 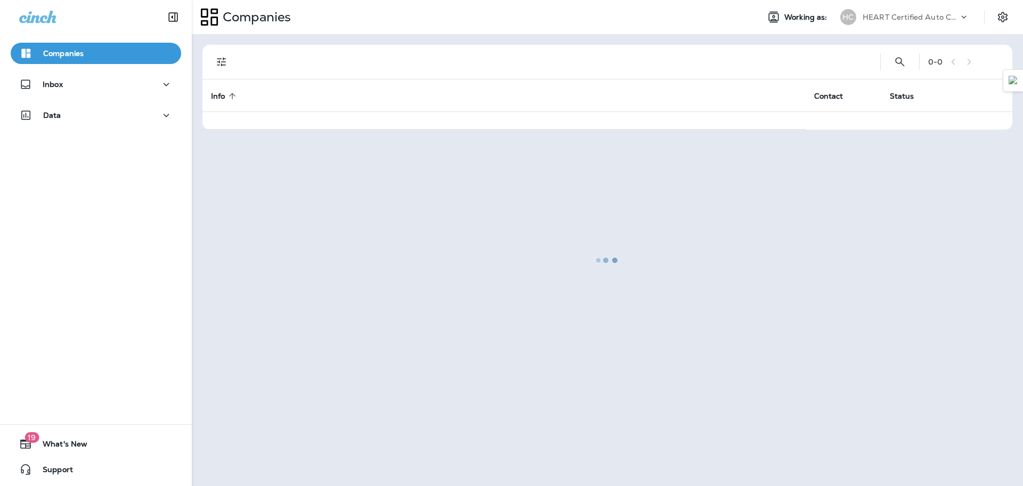 What do you see at coordinates (53, 84) in the screenshot?
I see `p: Inbox` at bounding box center [53, 84].